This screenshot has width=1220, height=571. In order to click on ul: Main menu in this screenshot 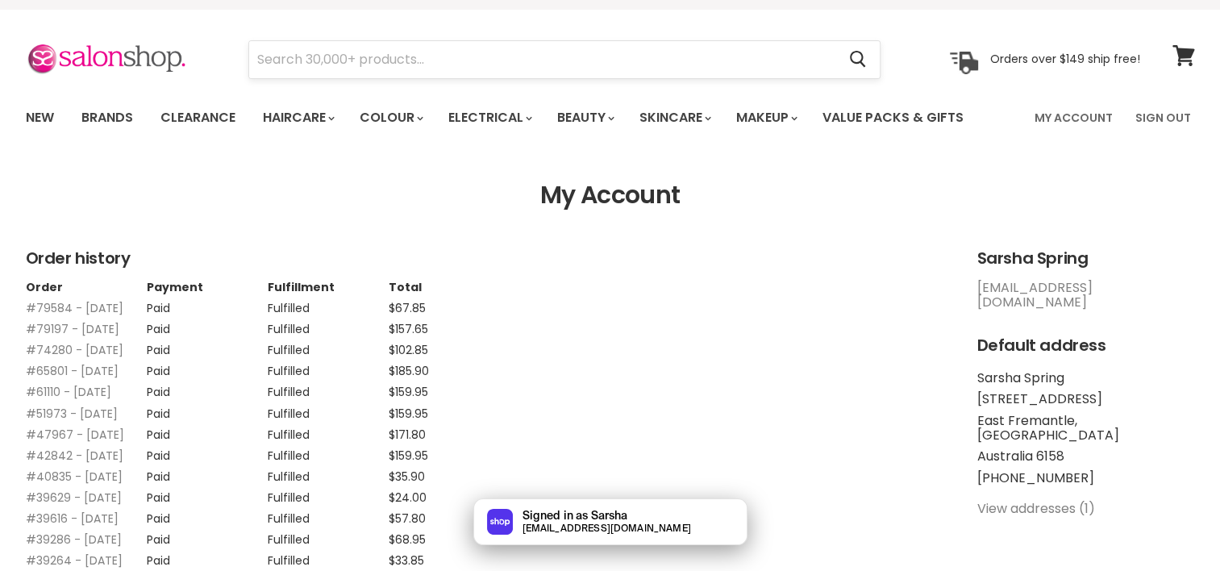, I will do `click(507, 118)`.